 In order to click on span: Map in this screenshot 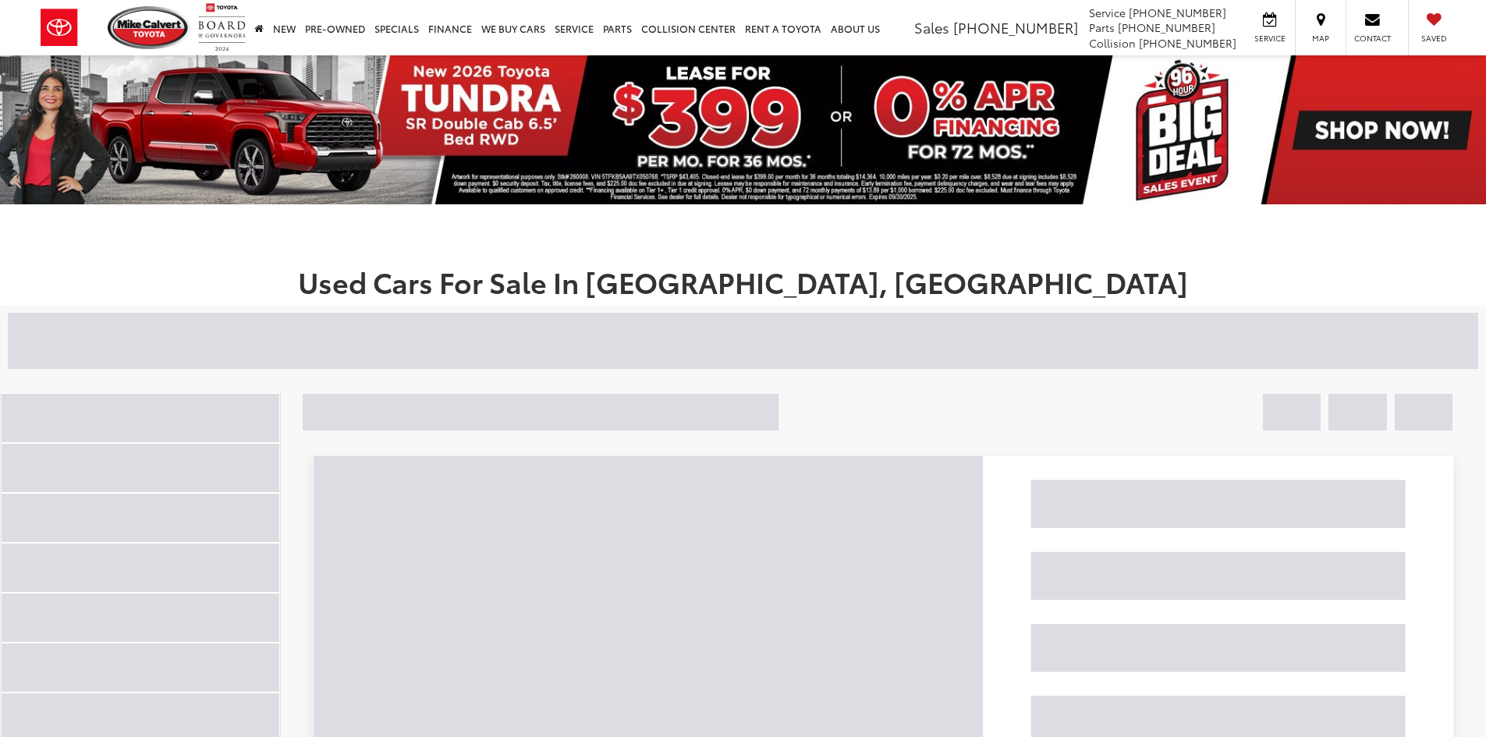, I will do `click(1321, 38)`.